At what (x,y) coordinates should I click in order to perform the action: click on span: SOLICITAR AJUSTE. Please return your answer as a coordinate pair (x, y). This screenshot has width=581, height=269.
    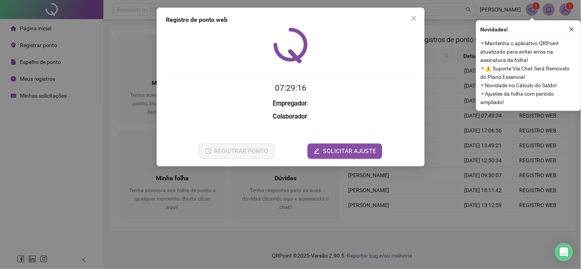
    Looking at the image, I should click on (349, 151).